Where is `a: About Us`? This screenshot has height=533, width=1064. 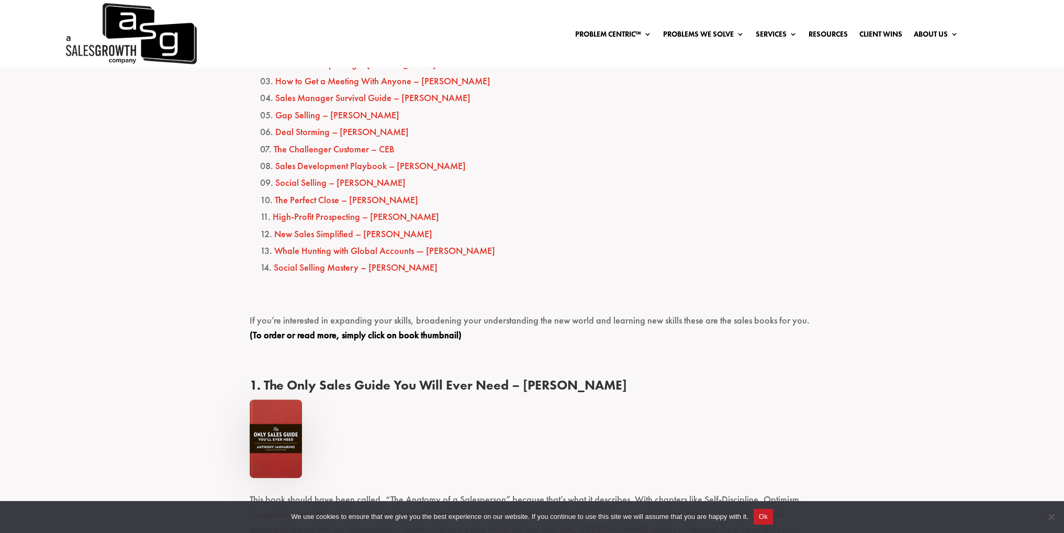
a: About Us is located at coordinates (936, 36).